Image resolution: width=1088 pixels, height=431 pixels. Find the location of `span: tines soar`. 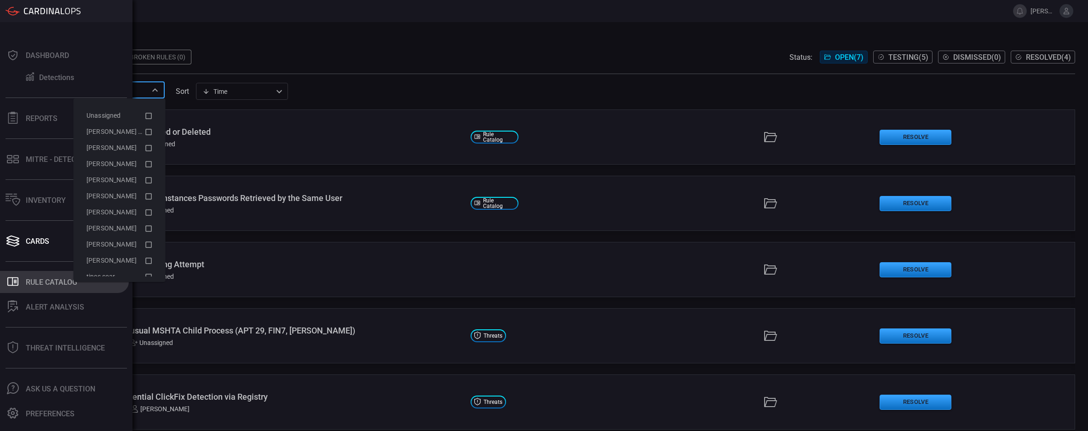

span: tines soar is located at coordinates (101, 276).